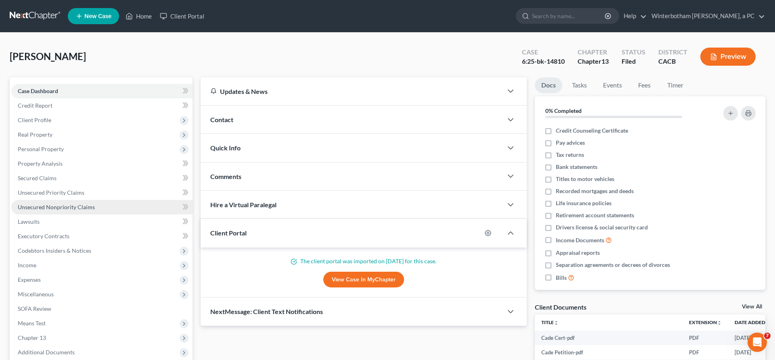 Image resolution: width=775 pixels, height=360 pixels. What do you see at coordinates (675, 85) in the screenshot?
I see `a: Timer` at bounding box center [675, 85].